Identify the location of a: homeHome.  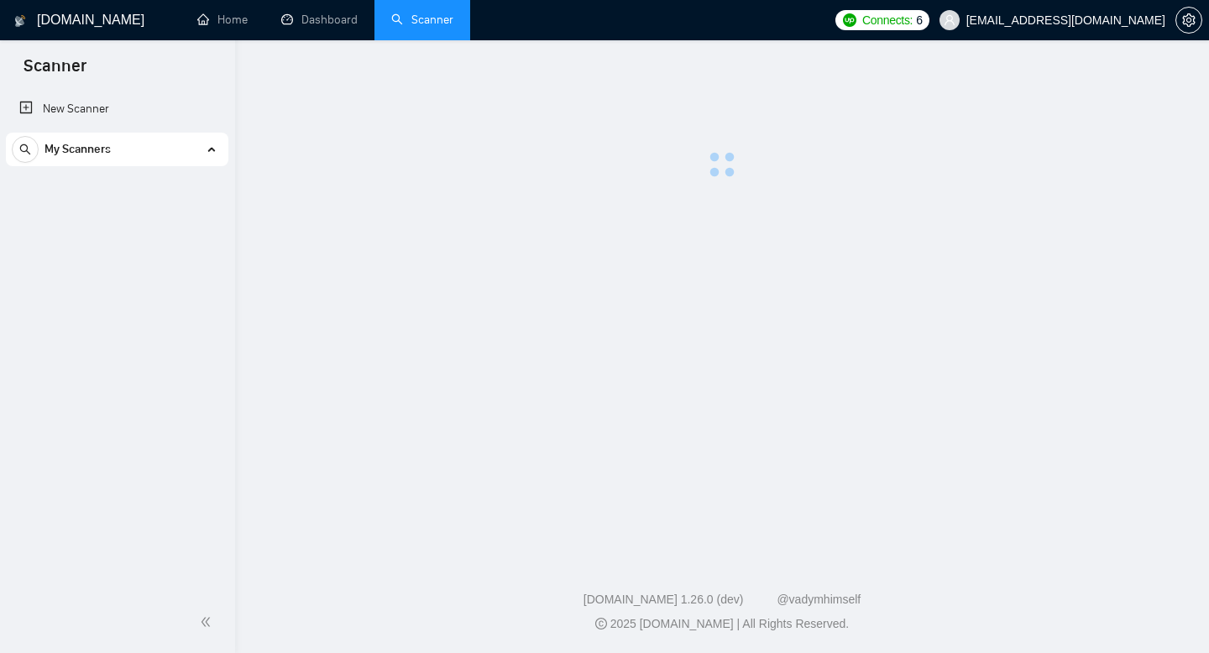
(223, 19).